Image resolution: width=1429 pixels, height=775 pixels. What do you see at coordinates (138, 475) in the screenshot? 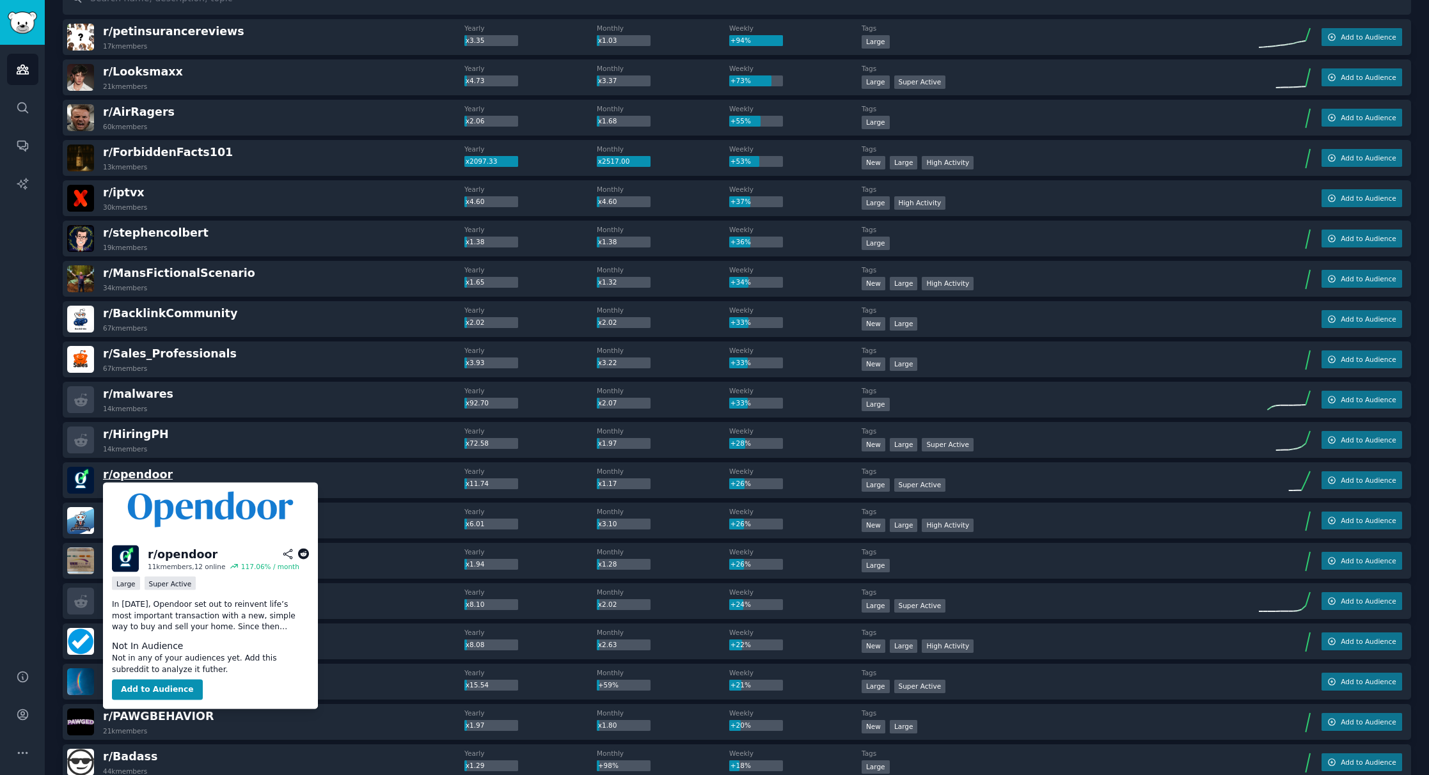
I see `span: r/ opendoor` at bounding box center [138, 475].